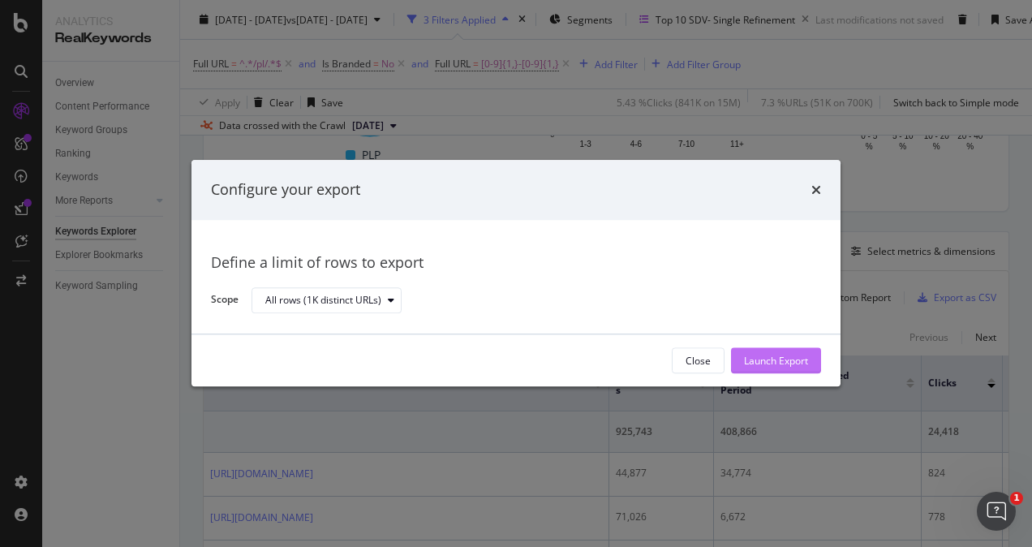 The width and height of the screenshot is (1032, 547). I want to click on button: All rows (1K distinct URLs), so click(326, 300).